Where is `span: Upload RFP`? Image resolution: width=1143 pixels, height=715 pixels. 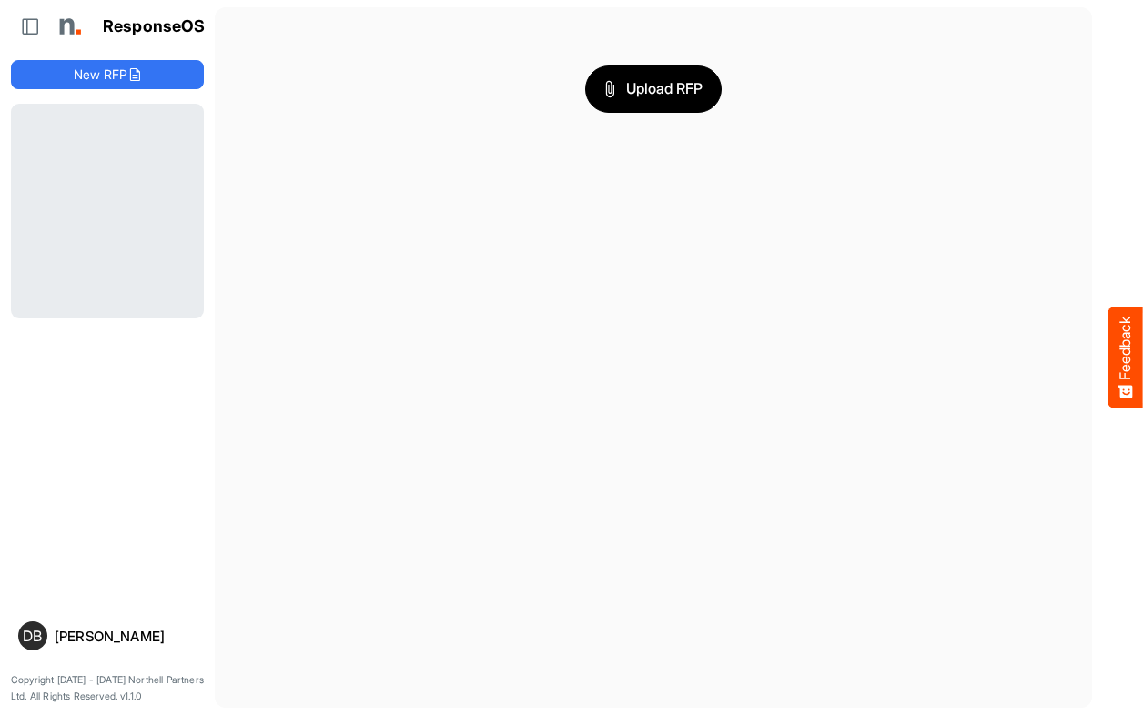
span: Upload RFP is located at coordinates (653, 89).